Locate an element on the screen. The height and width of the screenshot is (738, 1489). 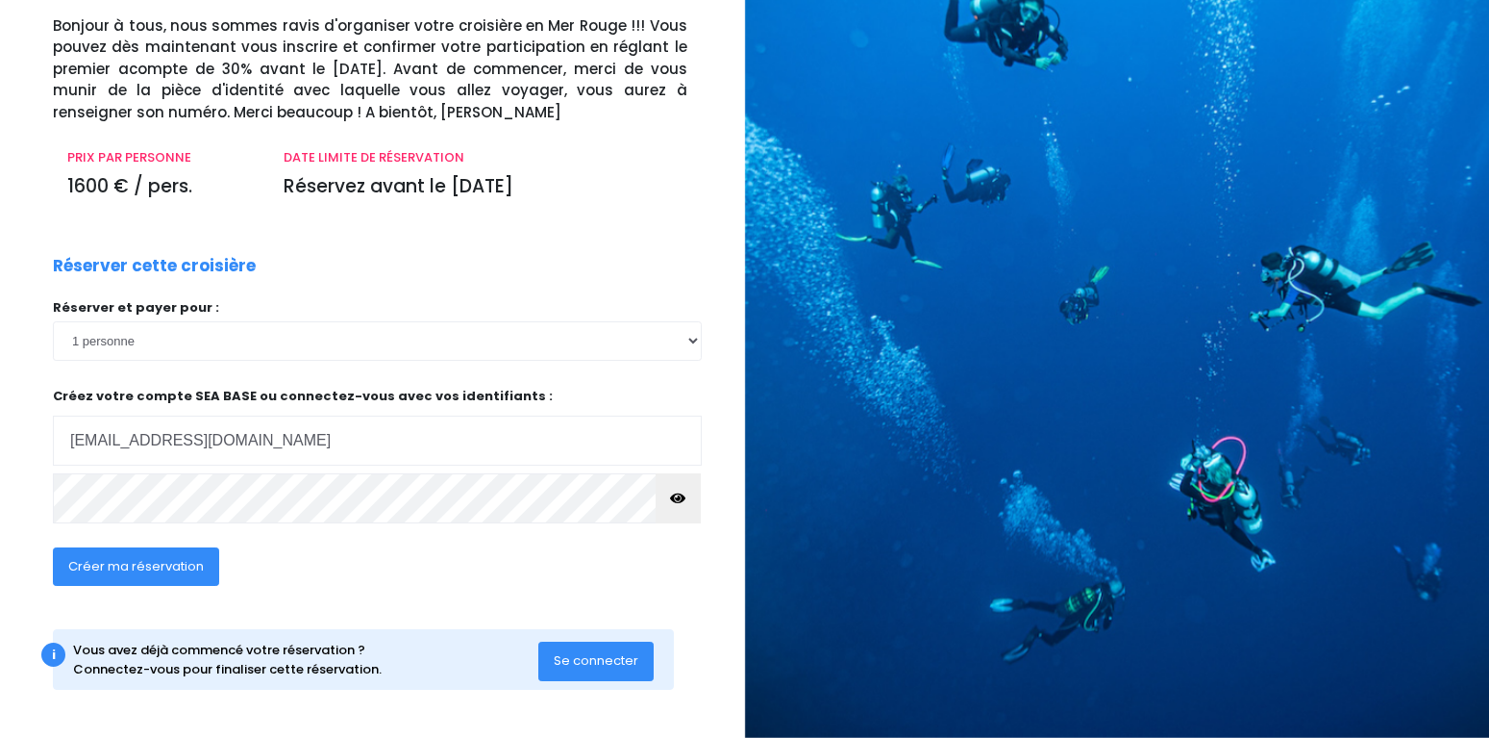
p: 1600 € / pers. is located at coordinates (161, 187).